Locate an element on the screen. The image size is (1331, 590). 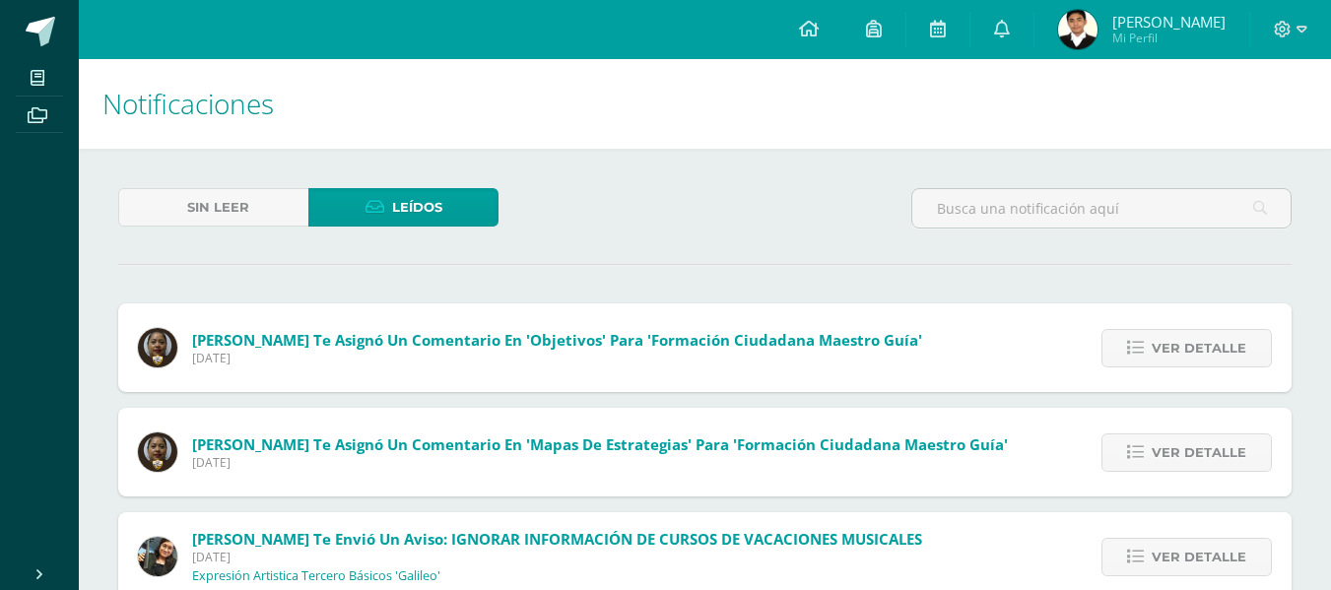
img: e90c2cd1af546e64ff64d7bafb71748d.png is located at coordinates (1078, 30).